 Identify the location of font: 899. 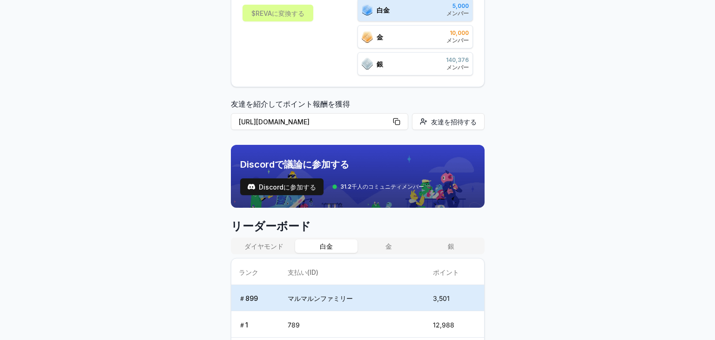
(251, 298).